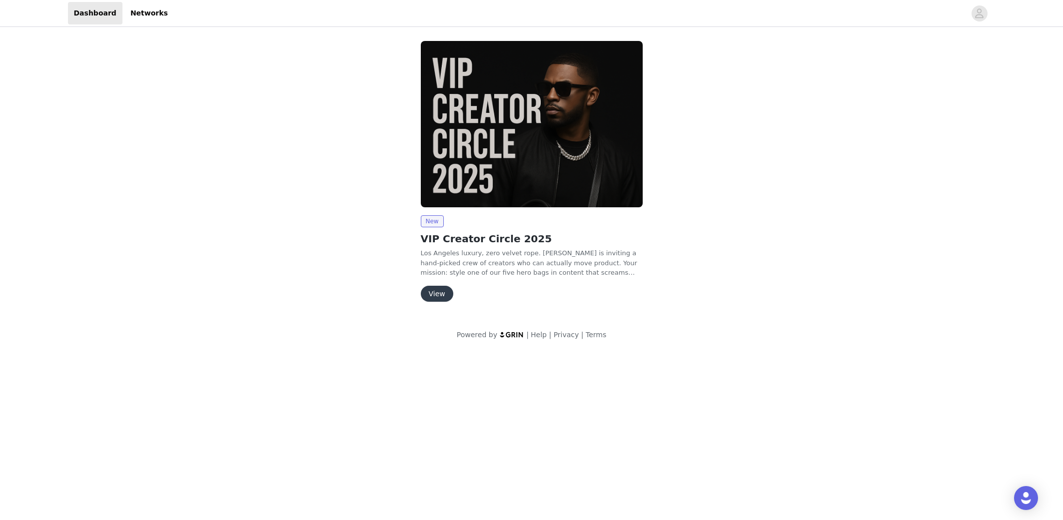  I want to click on div: Open Intercom Messenger, so click(1026, 498).